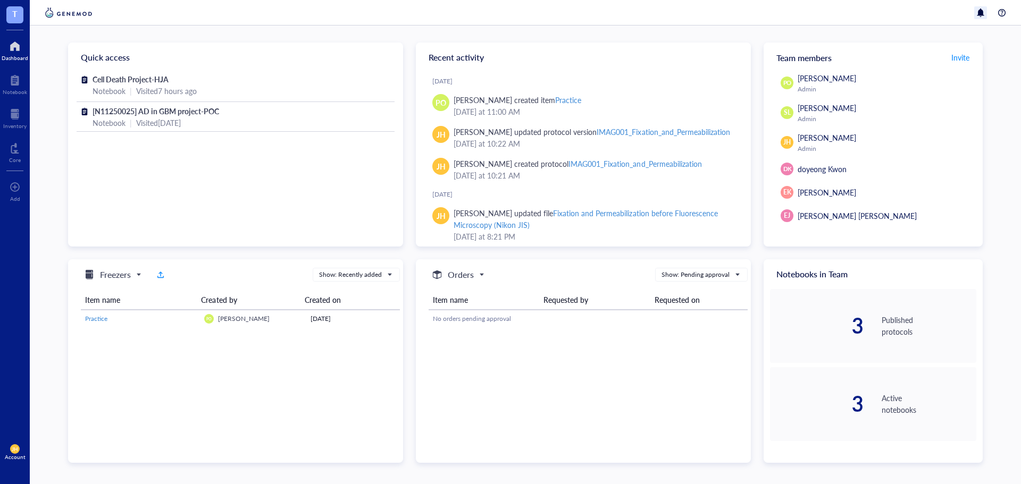 The width and height of the screenshot is (1021, 484). I want to click on a: Inventory, so click(15, 117).